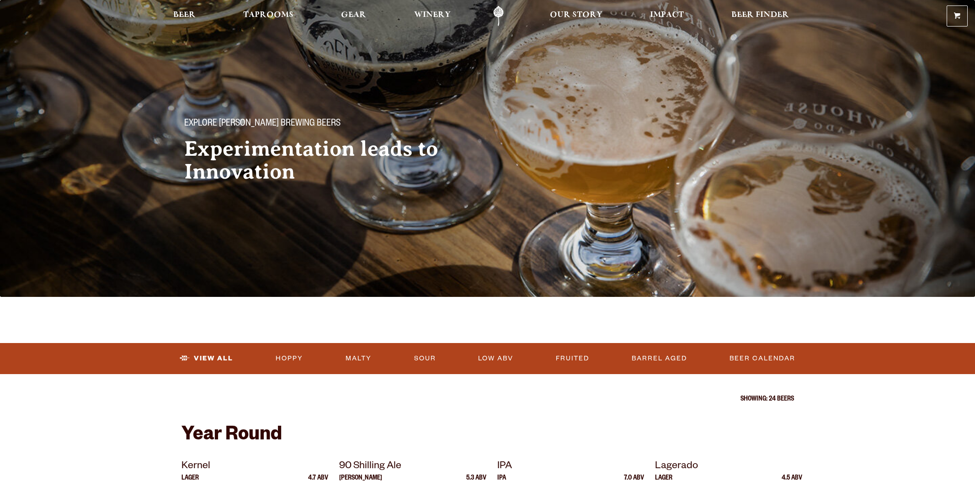 The width and height of the screenshot is (975, 486). What do you see at coordinates (425, 359) in the screenshot?
I see `a: Sour` at bounding box center [425, 359].